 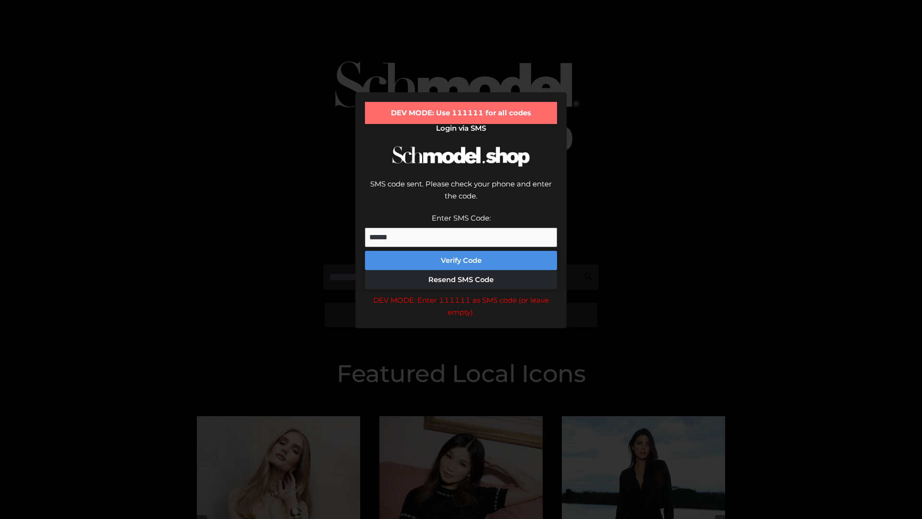 I want to click on label: Enter SMS Code:, so click(x=461, y=218).